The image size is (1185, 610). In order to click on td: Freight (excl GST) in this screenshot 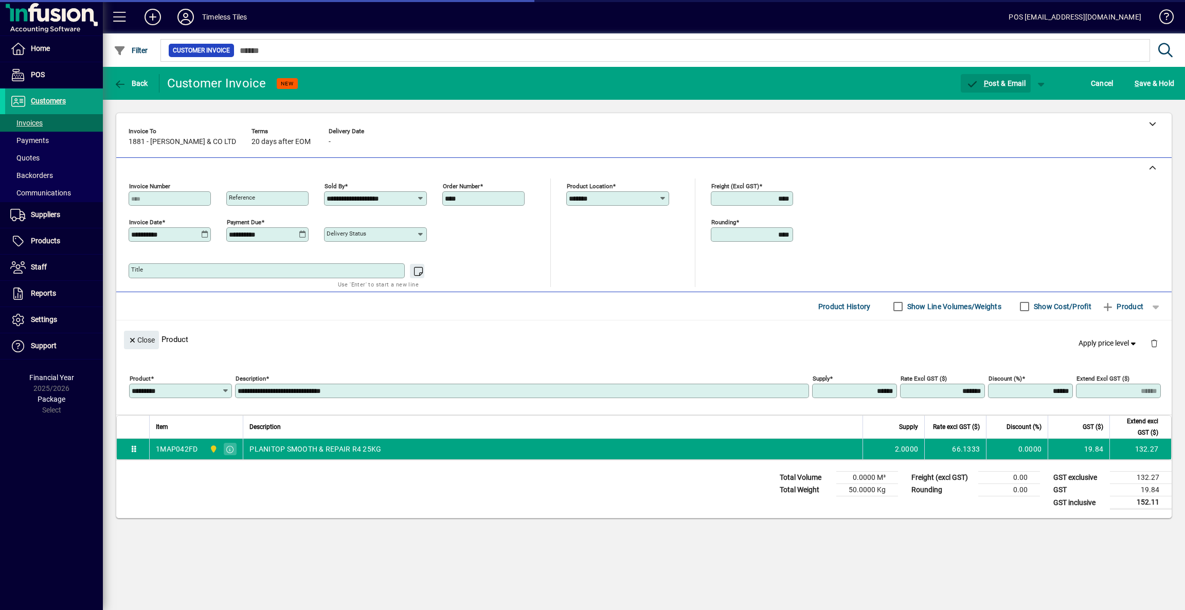, I will do `click(943, 478)`.